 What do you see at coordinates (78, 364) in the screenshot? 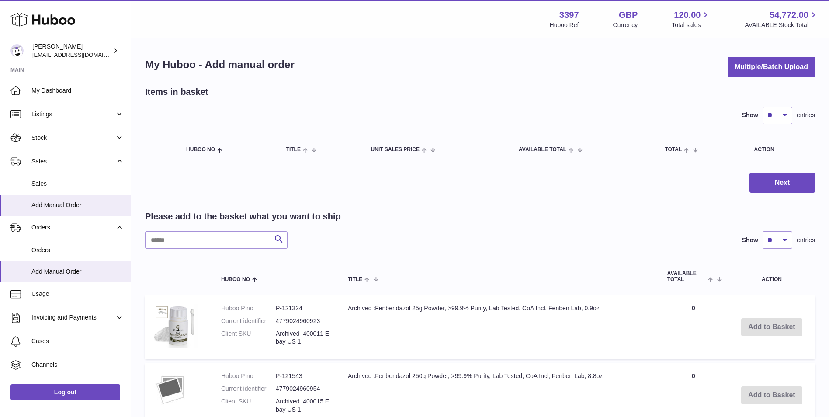
I see `span: Channels` at bounding box center [78, 364].